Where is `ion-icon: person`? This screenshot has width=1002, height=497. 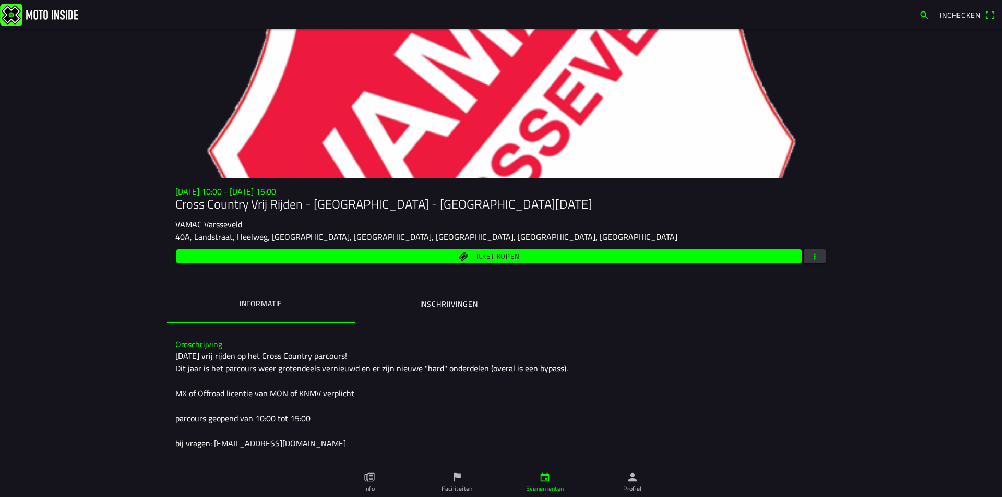
ion-icon: person is located at coordinates (633, 478).